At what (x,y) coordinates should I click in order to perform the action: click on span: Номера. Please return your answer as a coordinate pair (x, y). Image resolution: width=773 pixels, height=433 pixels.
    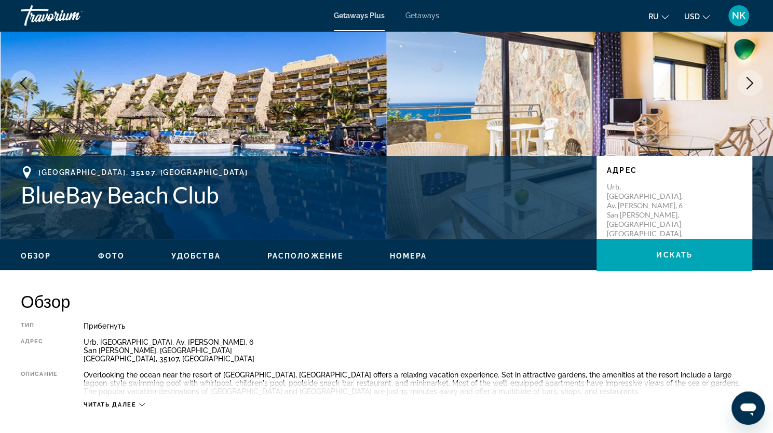
    Looking at the image, I should click on (408, 256).